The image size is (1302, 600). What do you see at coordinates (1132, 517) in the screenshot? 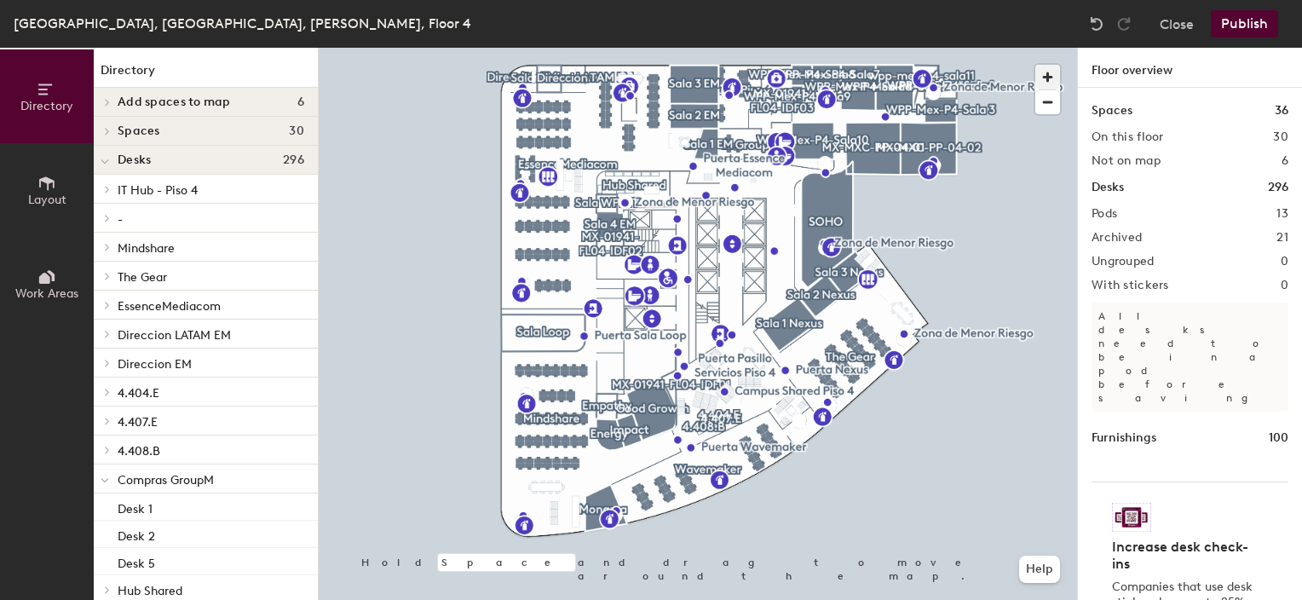
I see `img: Sticker logo` at bounding box center [1132, 517].